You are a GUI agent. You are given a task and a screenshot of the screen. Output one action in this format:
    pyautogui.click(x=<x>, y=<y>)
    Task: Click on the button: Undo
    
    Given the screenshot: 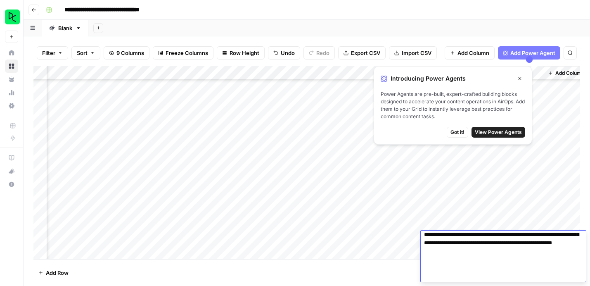 What is the action you would take?
    pyautogui.click(x=284, y=53)
    